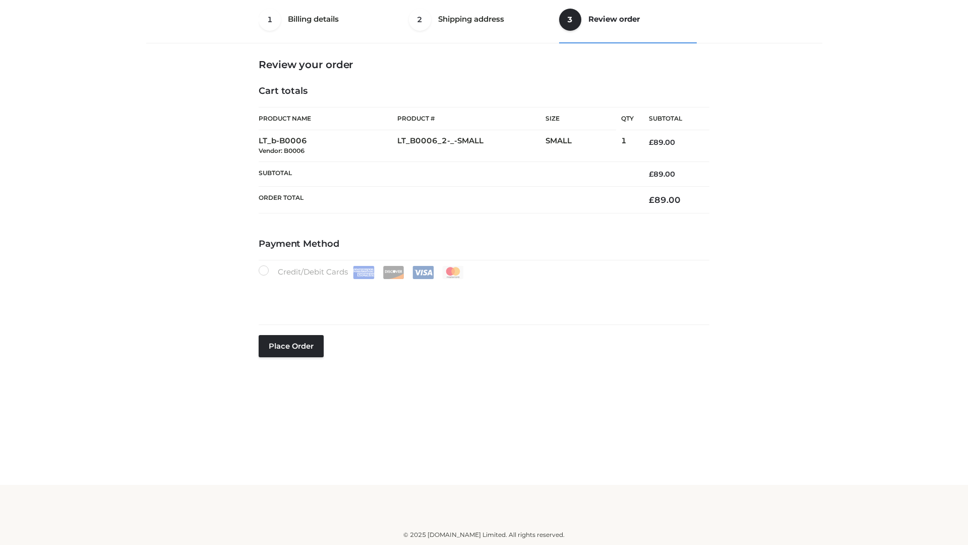 This screenshot has height=545, width=968. What do you see at coordinates (446, 200) in the screenshot?
I see `th: Order Total` at bounding box center [446, 200].